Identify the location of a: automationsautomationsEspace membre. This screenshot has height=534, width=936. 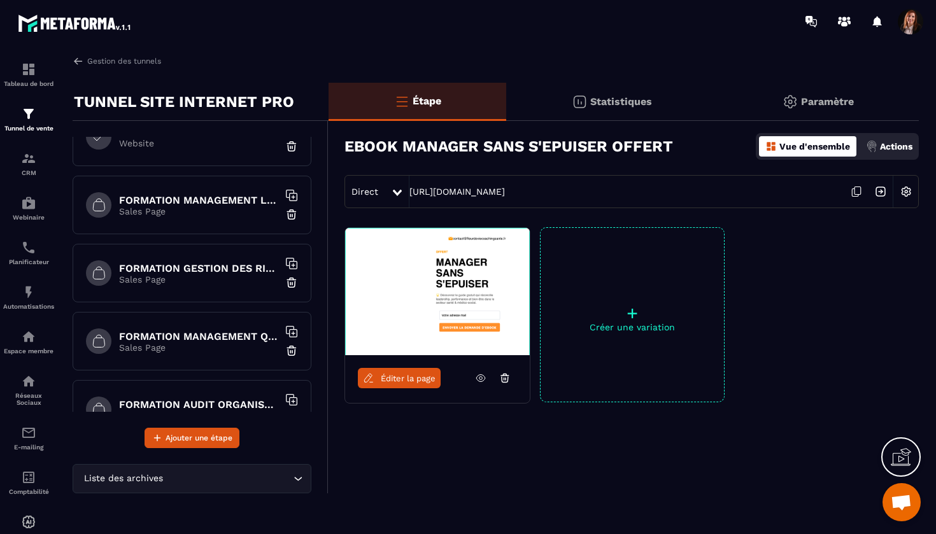
(29, 342).